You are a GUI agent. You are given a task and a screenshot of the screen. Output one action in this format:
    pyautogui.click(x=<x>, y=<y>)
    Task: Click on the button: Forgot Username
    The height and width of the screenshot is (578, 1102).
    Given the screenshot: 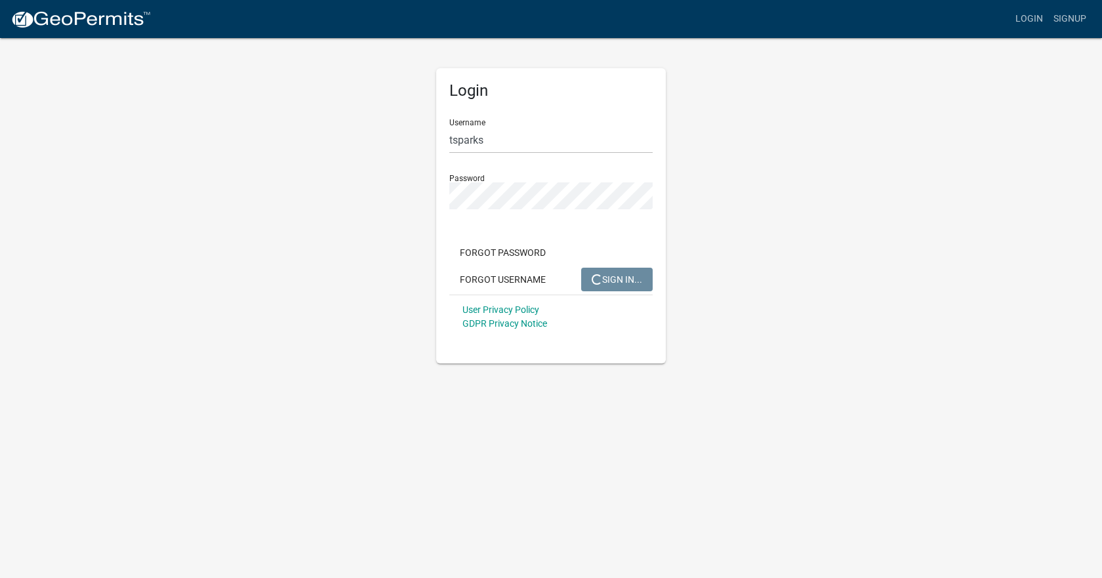 What is the action you would take?
    pyautogui.click(x=503, y=280)
    